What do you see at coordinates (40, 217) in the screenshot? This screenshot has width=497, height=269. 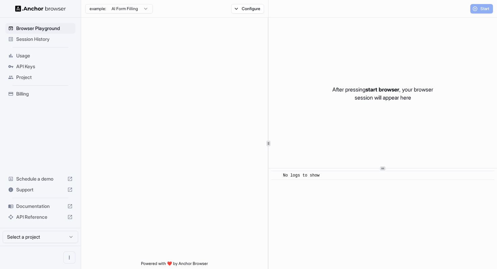 I see `div: API Reference` at bounding box center [40, 217].